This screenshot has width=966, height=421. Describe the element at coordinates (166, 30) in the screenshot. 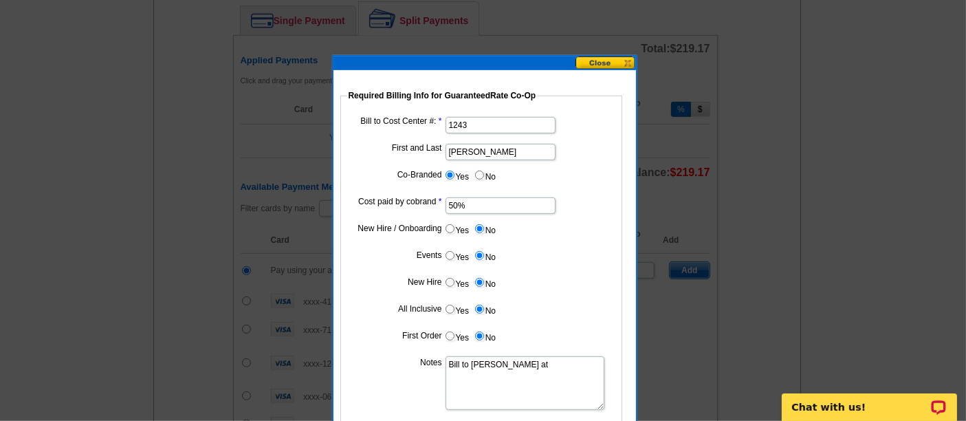

I see `button: Open LiveChat chat widget` at that location.